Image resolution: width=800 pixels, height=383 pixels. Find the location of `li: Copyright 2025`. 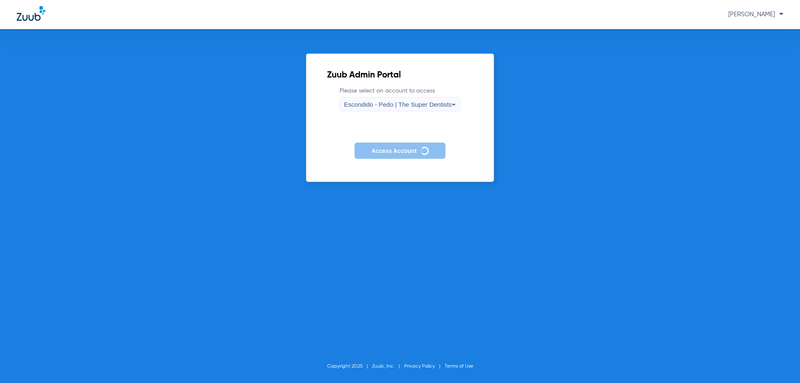

li: Copyright 2025 is located at coordinates (350, 366).